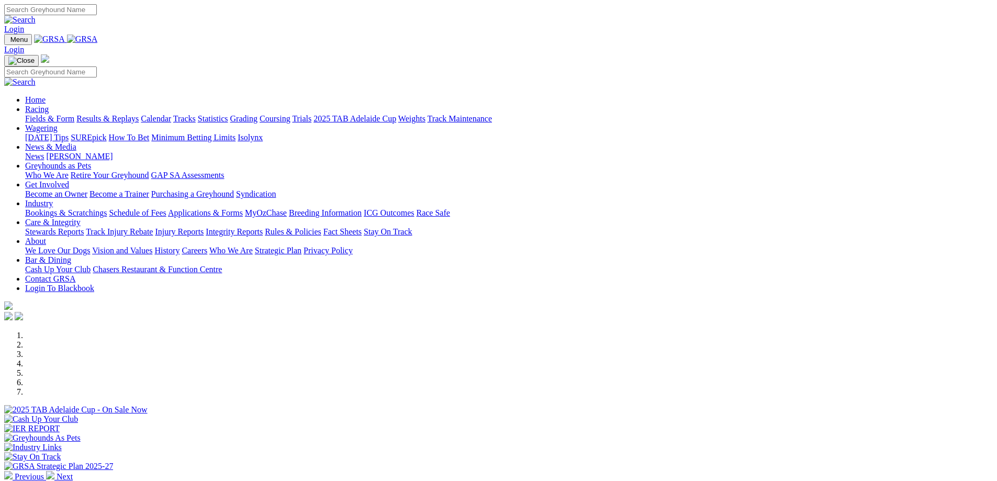 The image size is (997, 481). I want to click on a: Vision and Values, so click(122, 250).